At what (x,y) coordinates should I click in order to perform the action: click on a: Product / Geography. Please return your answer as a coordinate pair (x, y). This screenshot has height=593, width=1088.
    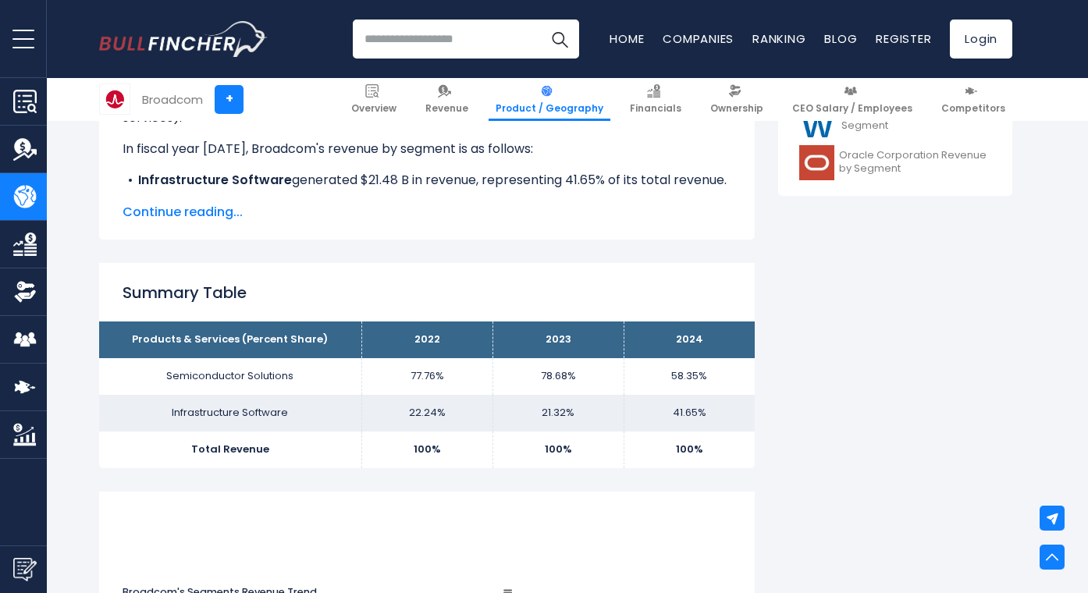
    Looking at the image, I should click on (549, 99).